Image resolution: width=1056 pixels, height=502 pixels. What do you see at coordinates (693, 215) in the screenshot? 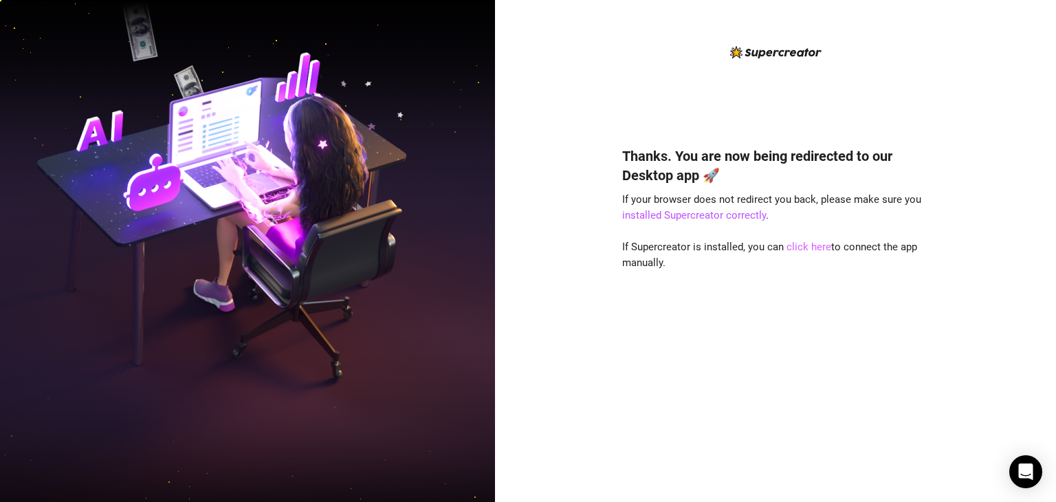
I see `a: installed Supercreator correctly` at bounding box center [693, 215].